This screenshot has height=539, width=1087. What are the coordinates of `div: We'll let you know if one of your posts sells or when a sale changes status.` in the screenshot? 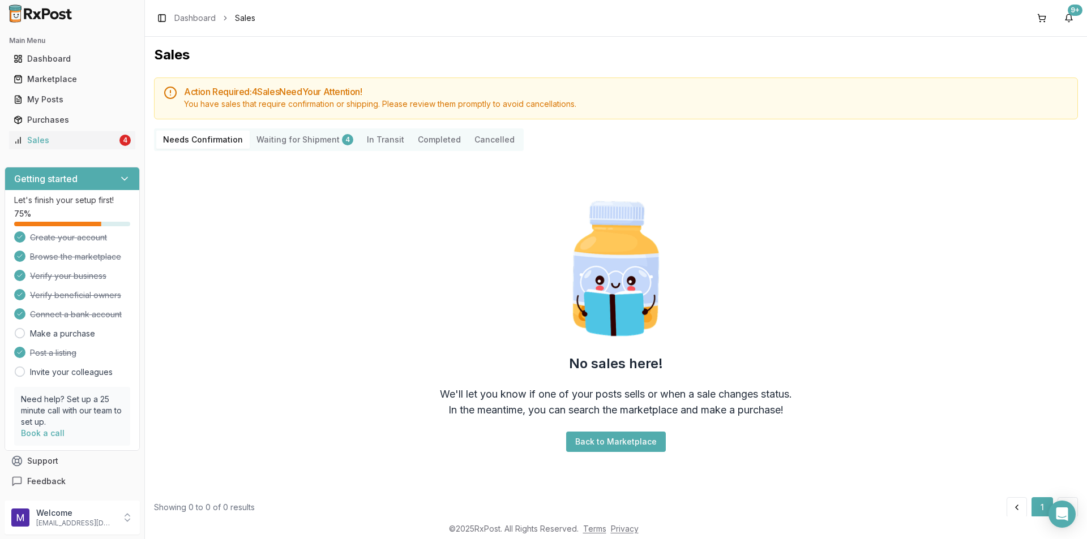 It's located at (616, 395).